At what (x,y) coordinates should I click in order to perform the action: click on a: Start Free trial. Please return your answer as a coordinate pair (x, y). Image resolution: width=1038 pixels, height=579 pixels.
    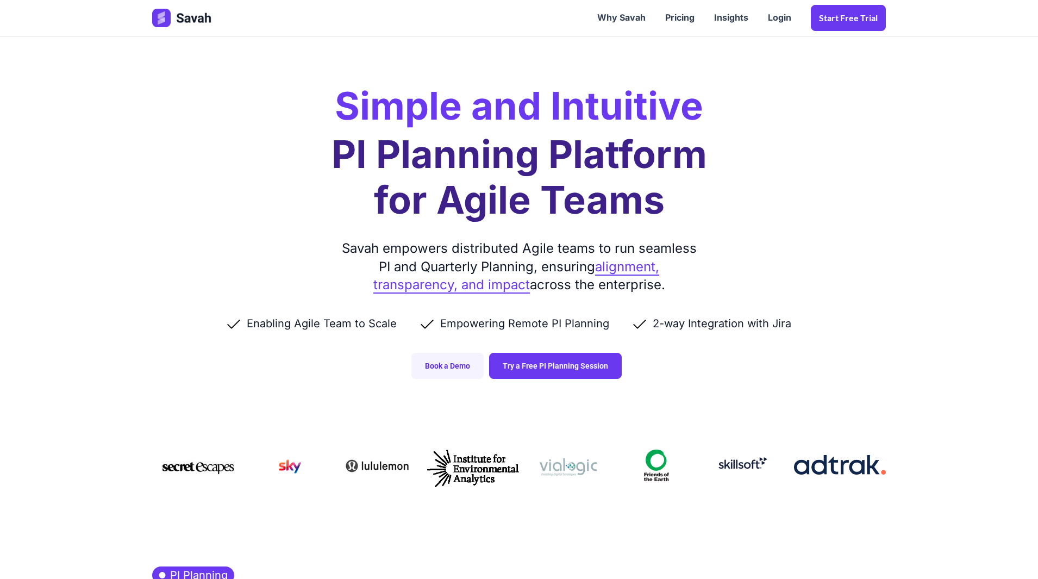
    Looking at the image, I should click on (848, 18).